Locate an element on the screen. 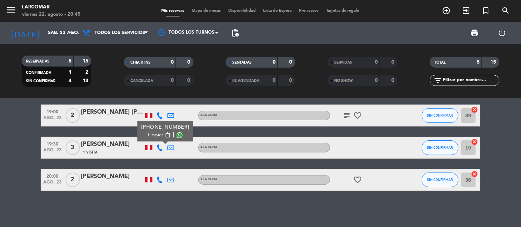  span: SERVIDAS is located at coordinates (343, 63).